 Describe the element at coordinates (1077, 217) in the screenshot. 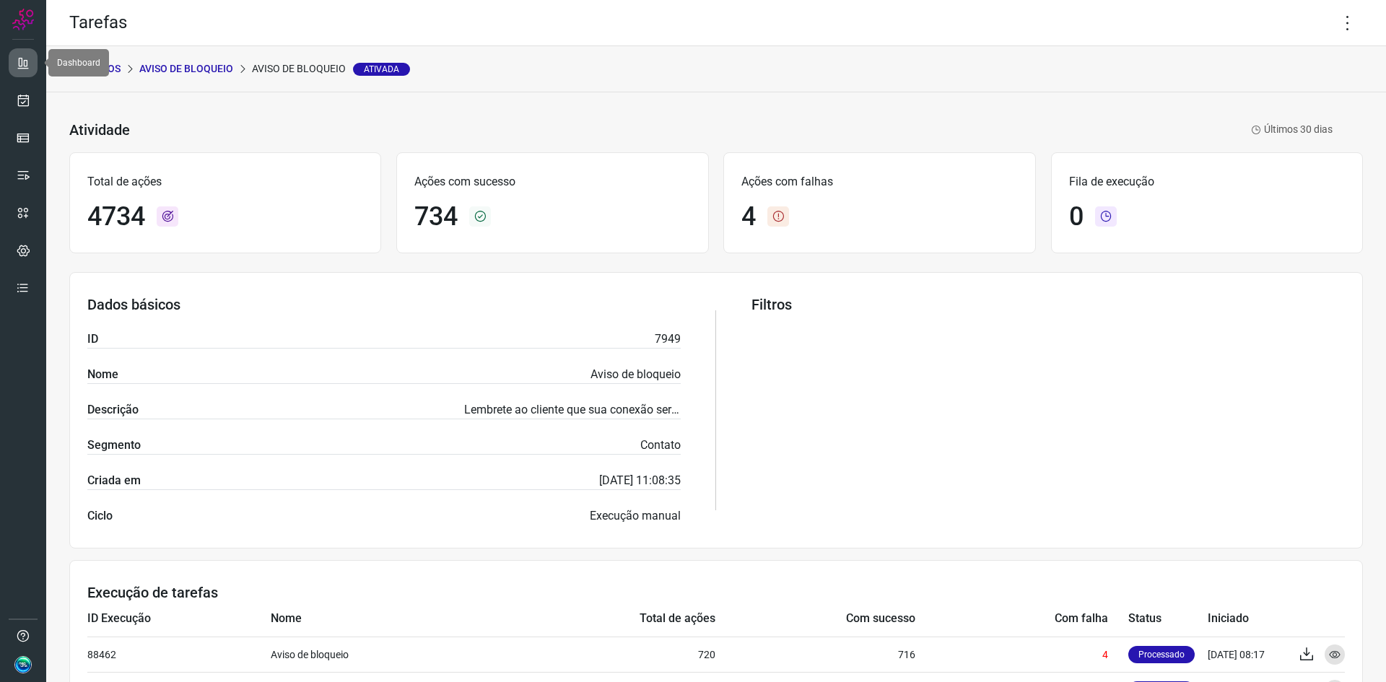

I see `h1: 0` at that location.